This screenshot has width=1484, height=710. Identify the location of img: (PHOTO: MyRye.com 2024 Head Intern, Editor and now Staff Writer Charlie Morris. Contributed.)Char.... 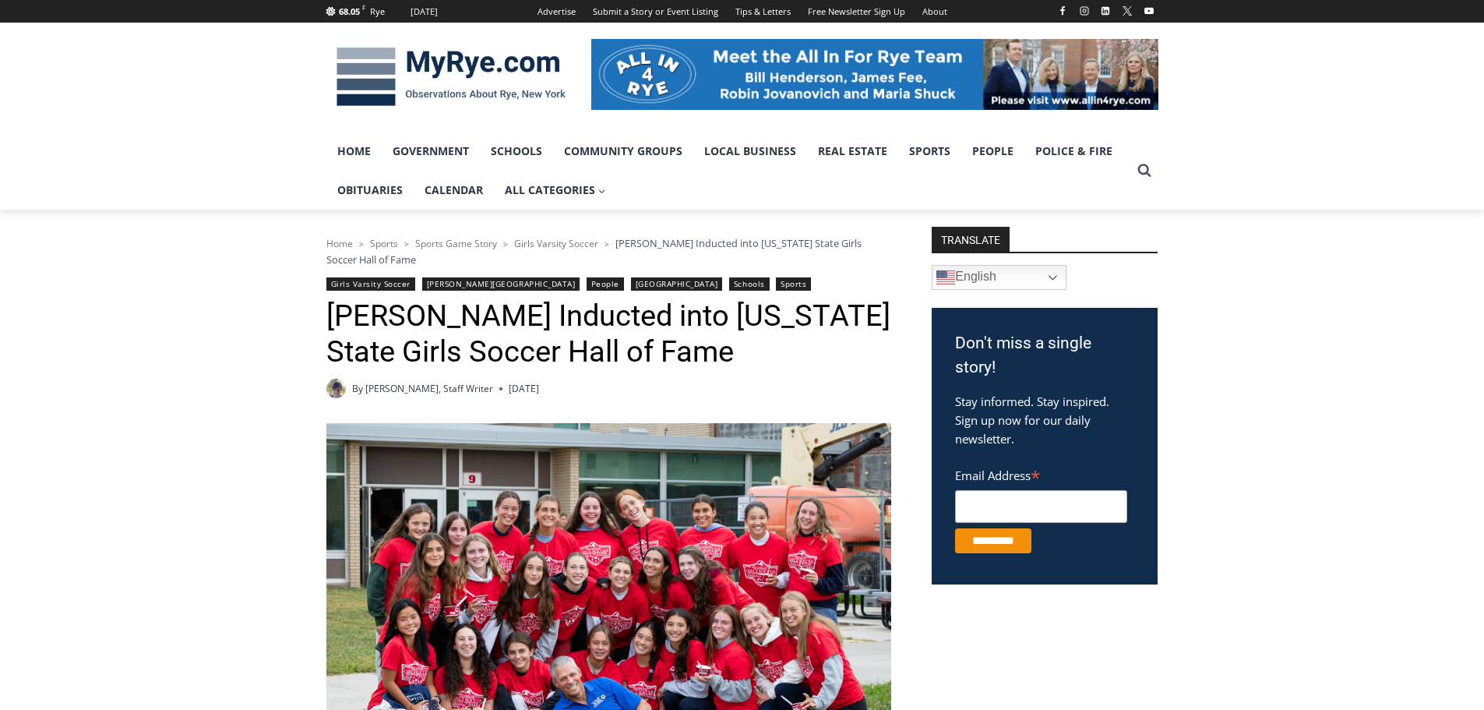
(336, 388).